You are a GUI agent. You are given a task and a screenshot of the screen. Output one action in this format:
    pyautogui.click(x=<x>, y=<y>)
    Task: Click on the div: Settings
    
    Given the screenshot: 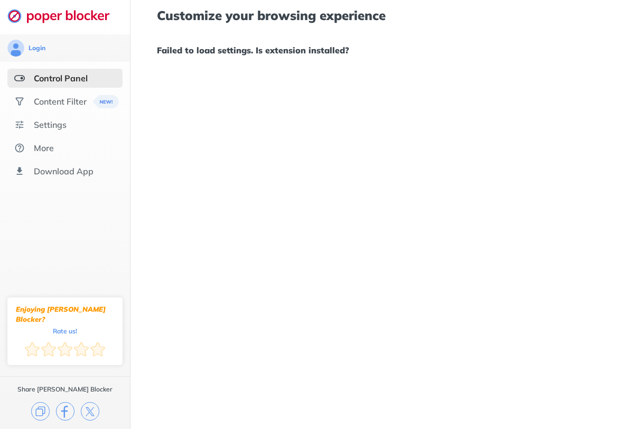 What is the action you would take?
    pyautogui.click(x=50, y=125)
    